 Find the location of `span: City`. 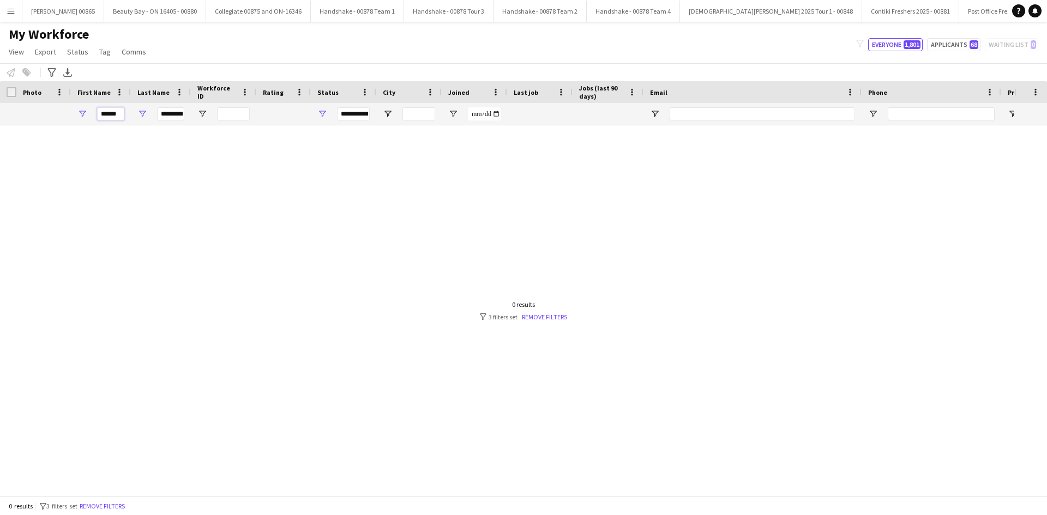

span: City is located at coordinates (389, 92).